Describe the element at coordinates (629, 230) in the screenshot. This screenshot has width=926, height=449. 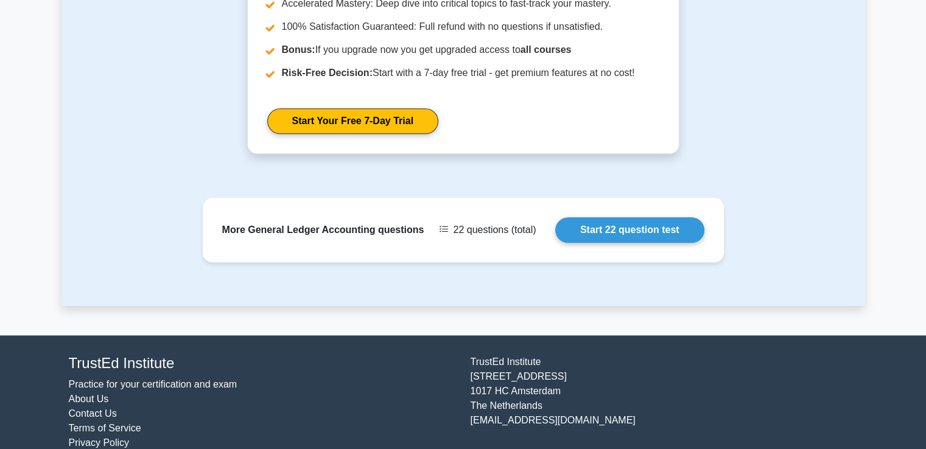
I see `a: Start 22 question test` at that location.